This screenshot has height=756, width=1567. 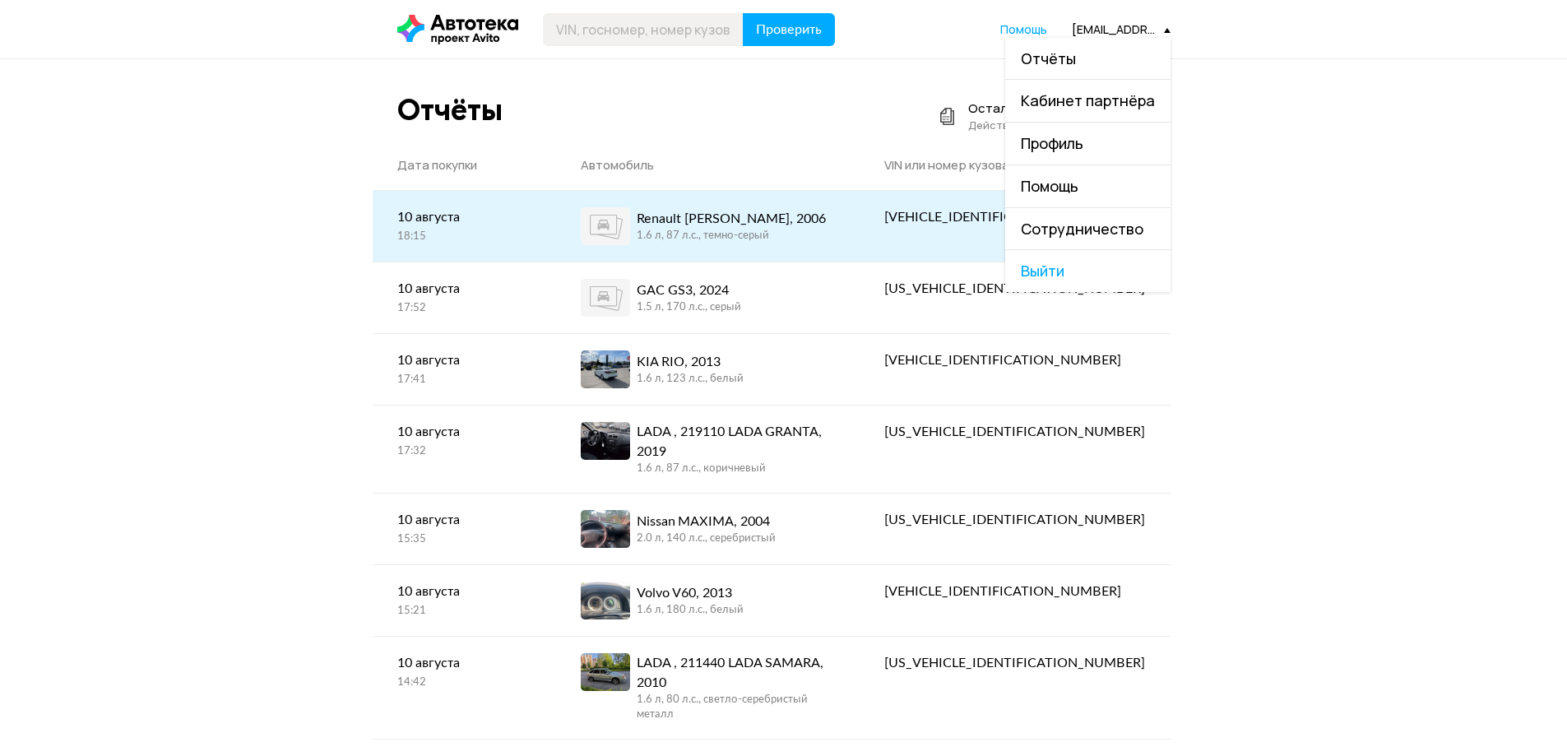 What do you see at coordinates (690, 593) in the screenshot?
I see `div: Volvo V60, 2013` at bounding box center [690, 593].